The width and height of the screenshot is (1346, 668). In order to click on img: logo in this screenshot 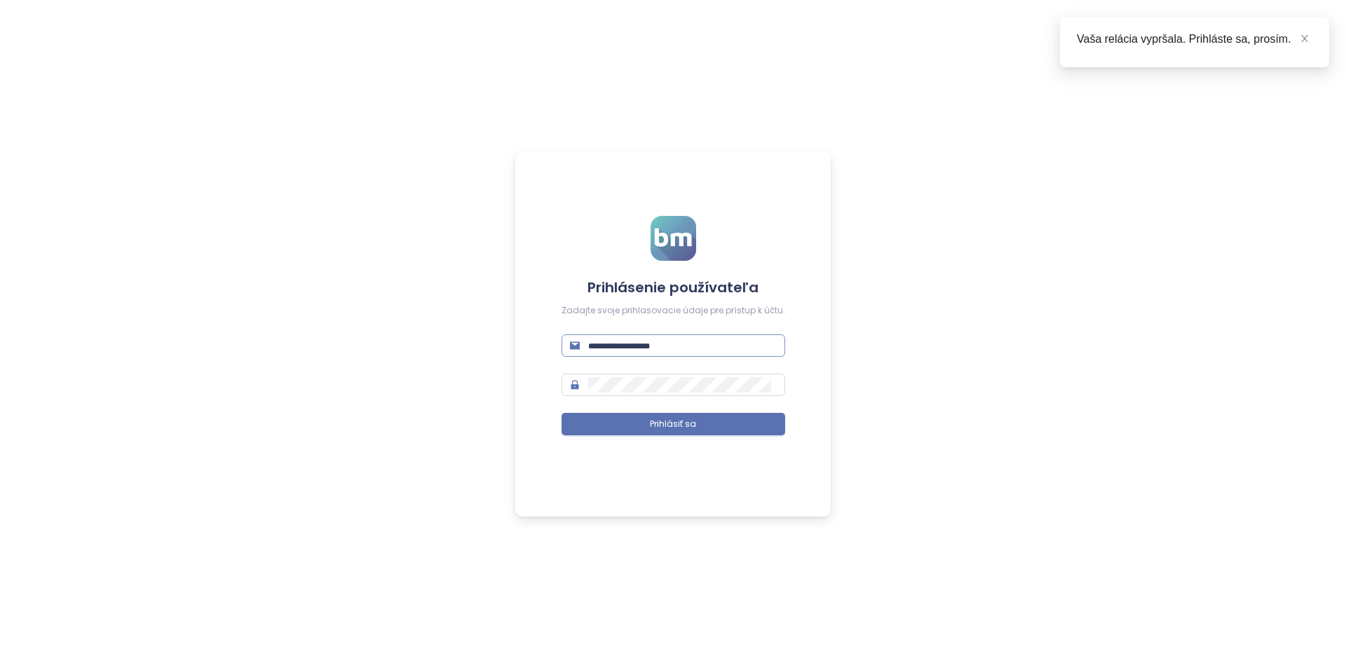, I will do `click(673, 238)`.